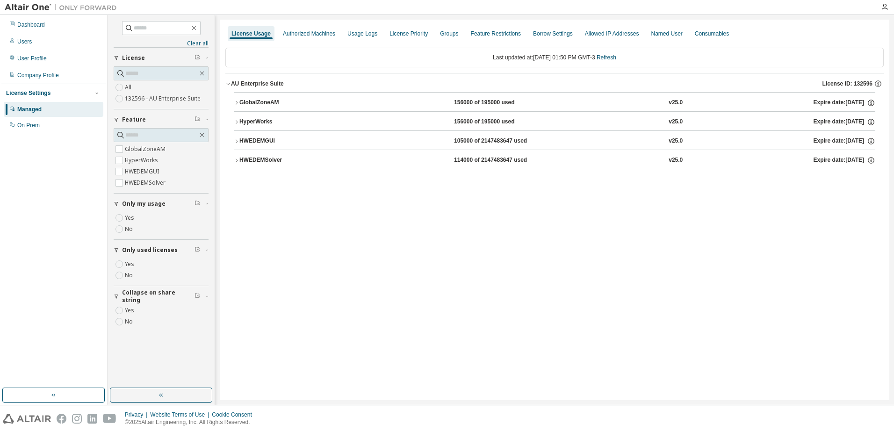 This screenshot has width=894, height=432. Describe the element at coordinates (77, 418) in the screenshot. I see `img: instagram.svg` at that location.